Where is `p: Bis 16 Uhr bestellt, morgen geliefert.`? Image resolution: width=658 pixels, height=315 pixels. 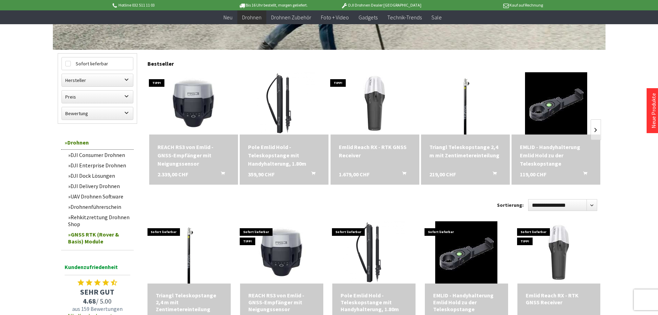 p: Bis 16 Uhr bestellt, morgen geliefert. is located at coordinates (273, 5).